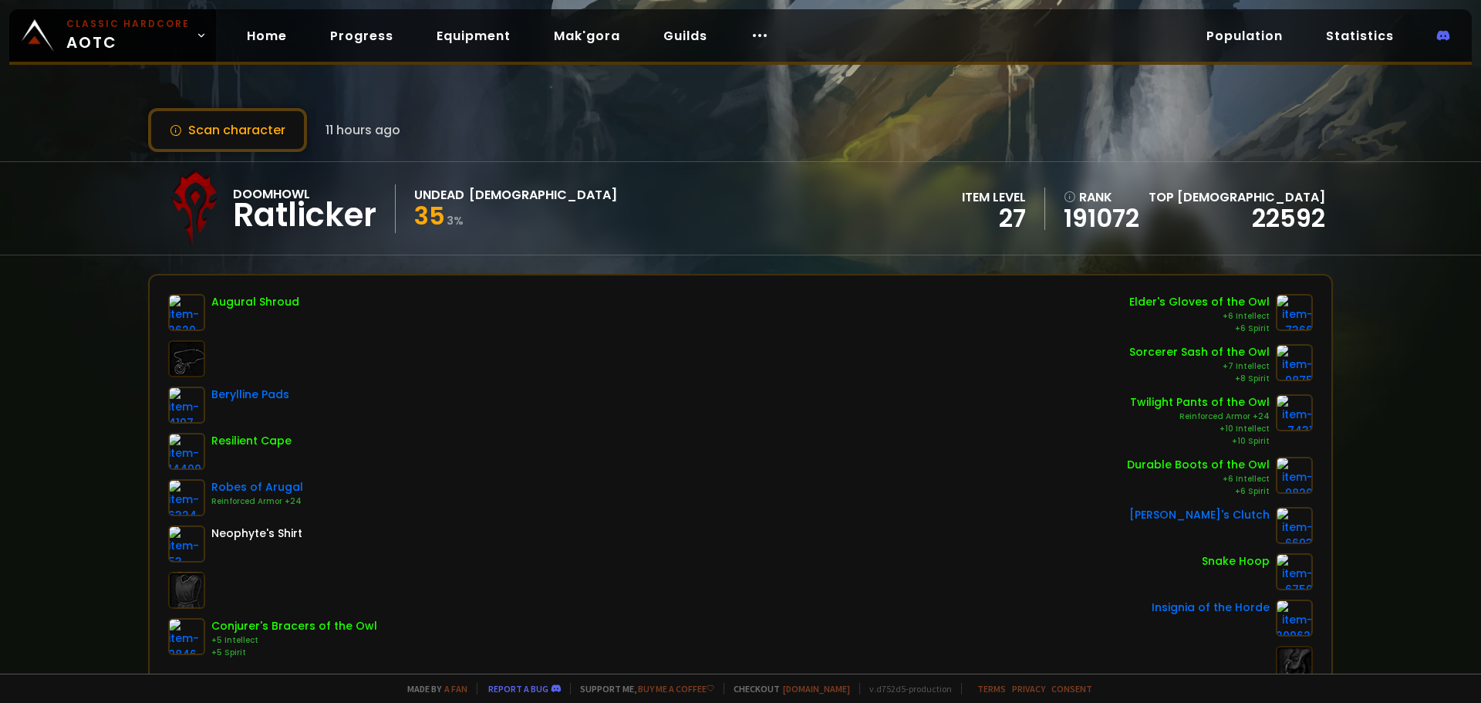 The image size is (1481, 703). What do you see at coordinates (257, 533) in the screenshot?
I see `div: Neophyte's Shirt` at bounding box center [257, 533].